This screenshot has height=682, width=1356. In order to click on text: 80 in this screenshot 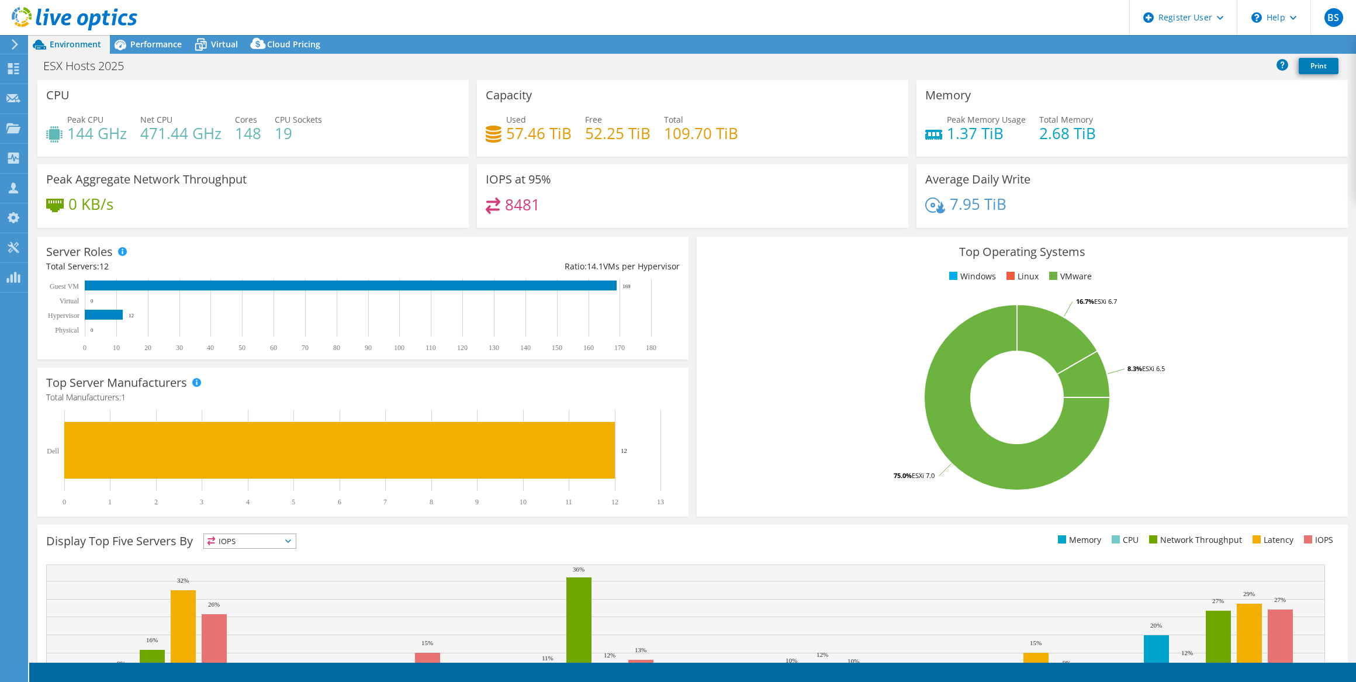, I will do `click(337, 348)`.